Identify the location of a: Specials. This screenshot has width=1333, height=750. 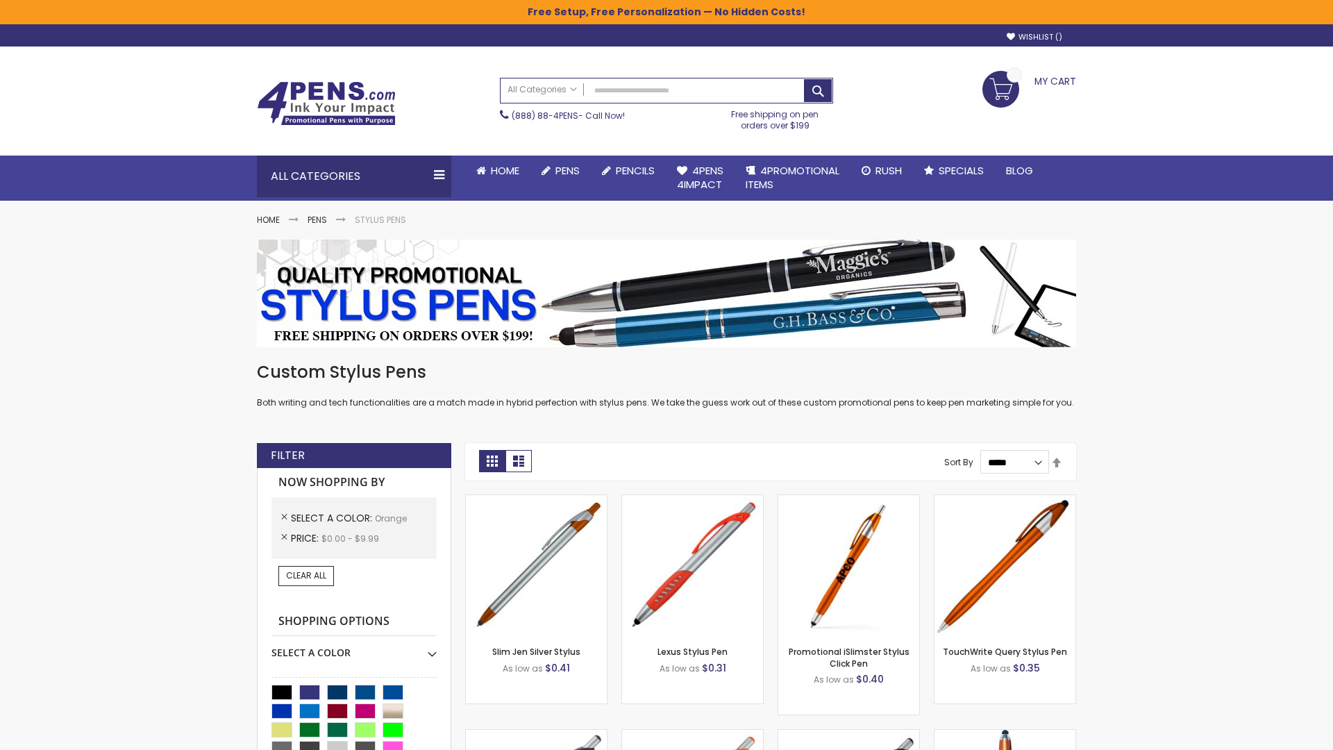
(954, 171).